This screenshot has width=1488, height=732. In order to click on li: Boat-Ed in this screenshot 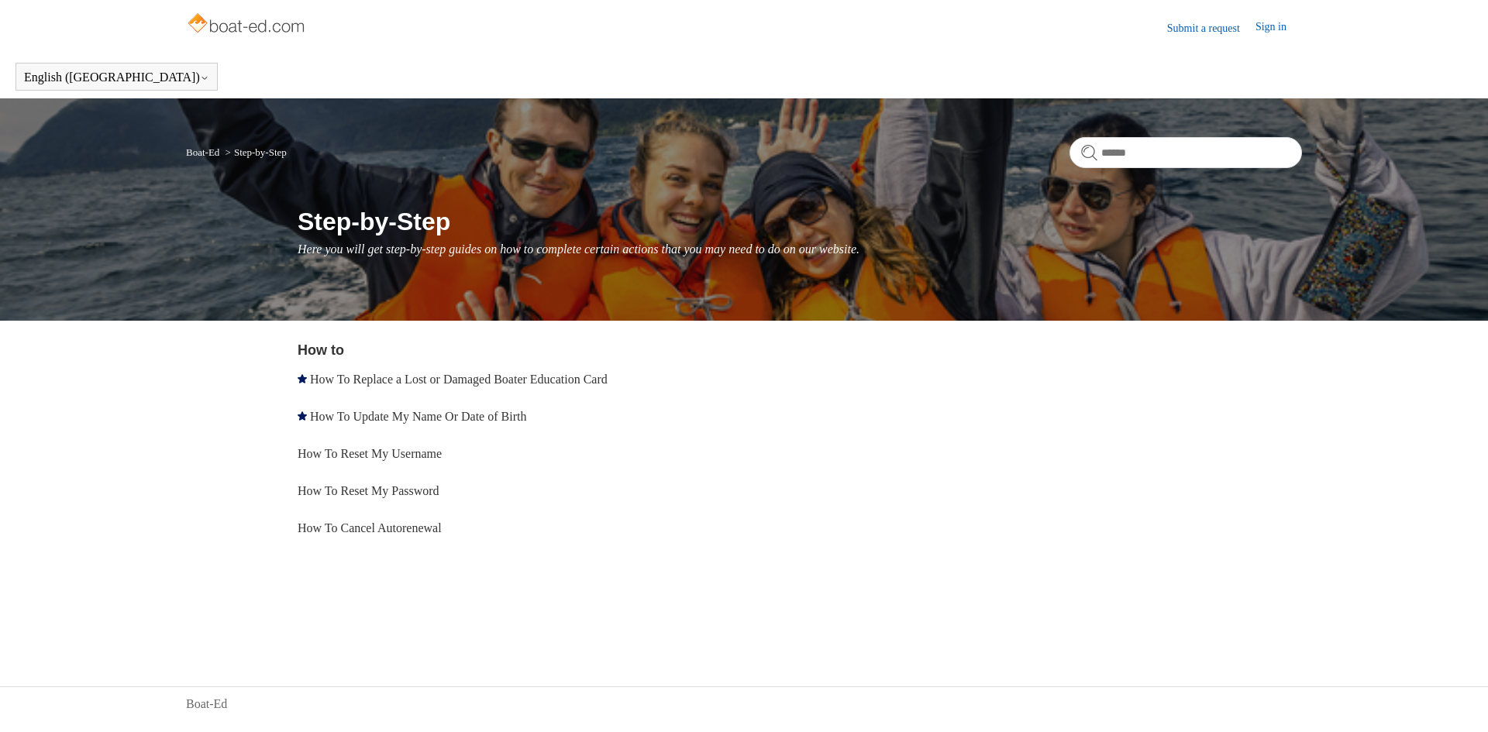, I will do `click(204, 152)`.